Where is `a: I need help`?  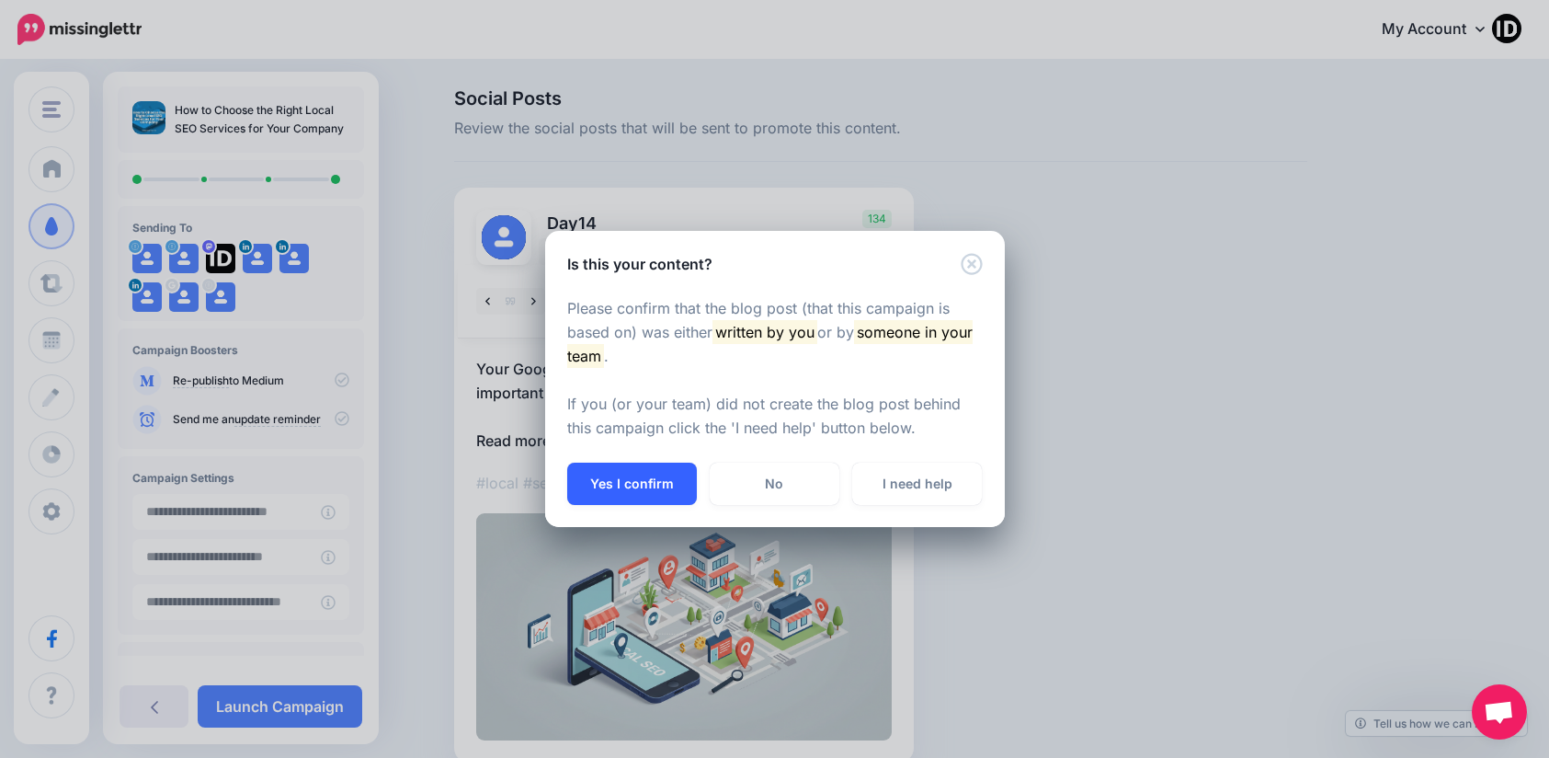
a: I need help is located at coordinates (917, 484).